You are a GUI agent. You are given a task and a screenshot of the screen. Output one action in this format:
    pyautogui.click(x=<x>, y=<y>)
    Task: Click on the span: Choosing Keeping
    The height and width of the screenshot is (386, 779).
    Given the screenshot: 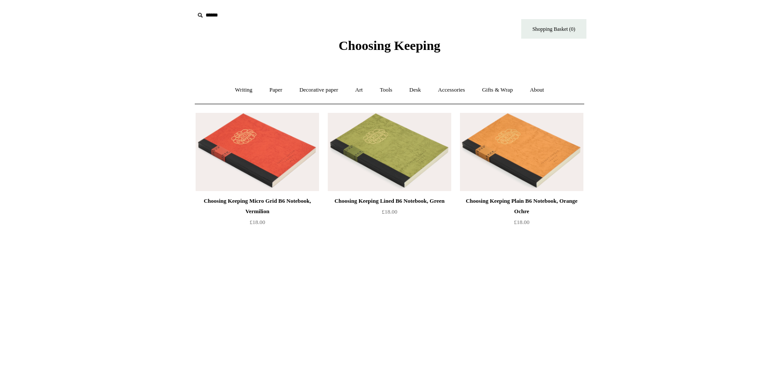 What is the action you would take?
    pyautogui.click(x=389, y=45)
    